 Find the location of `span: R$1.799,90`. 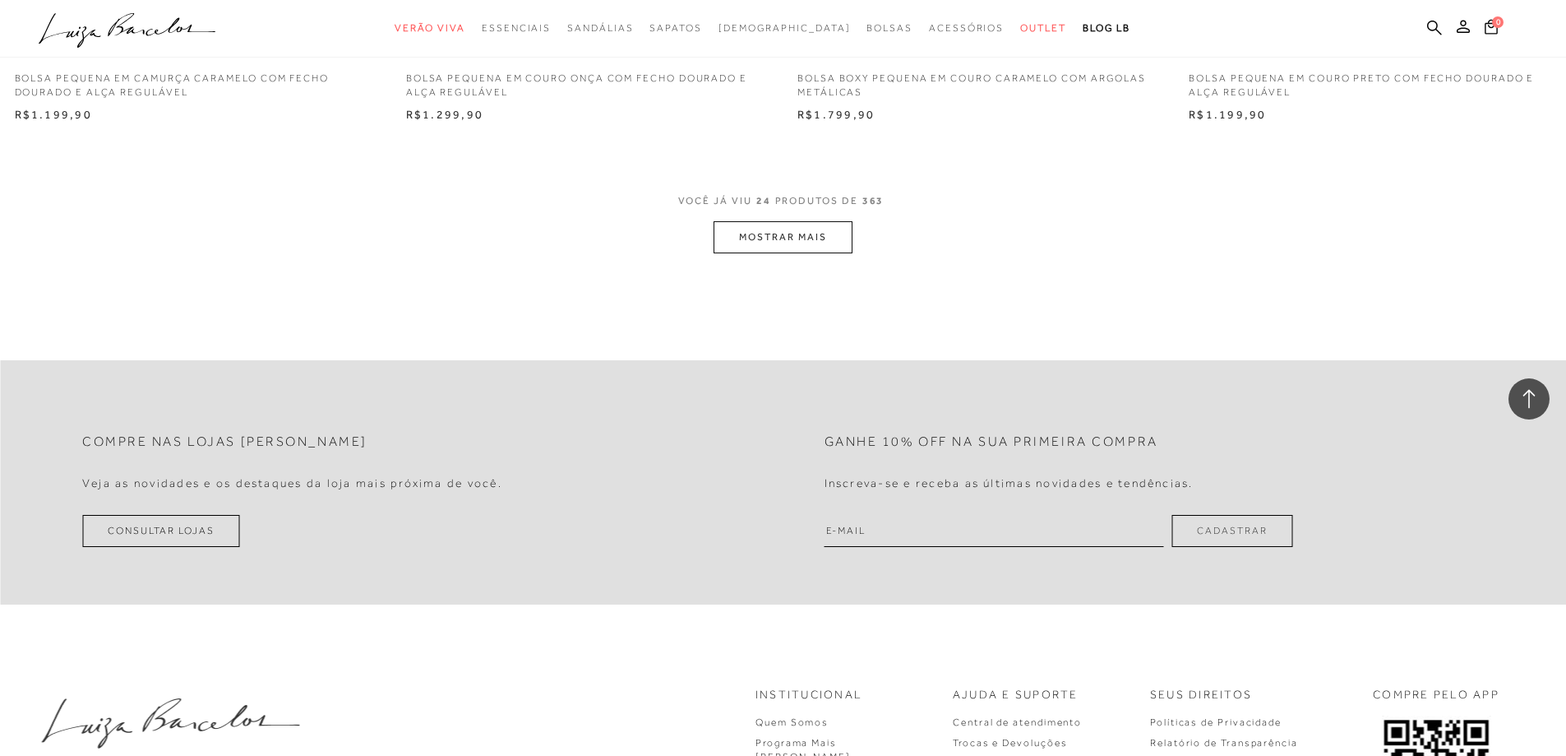

span: R$1.799,90 is located at coordinates (836, 114).